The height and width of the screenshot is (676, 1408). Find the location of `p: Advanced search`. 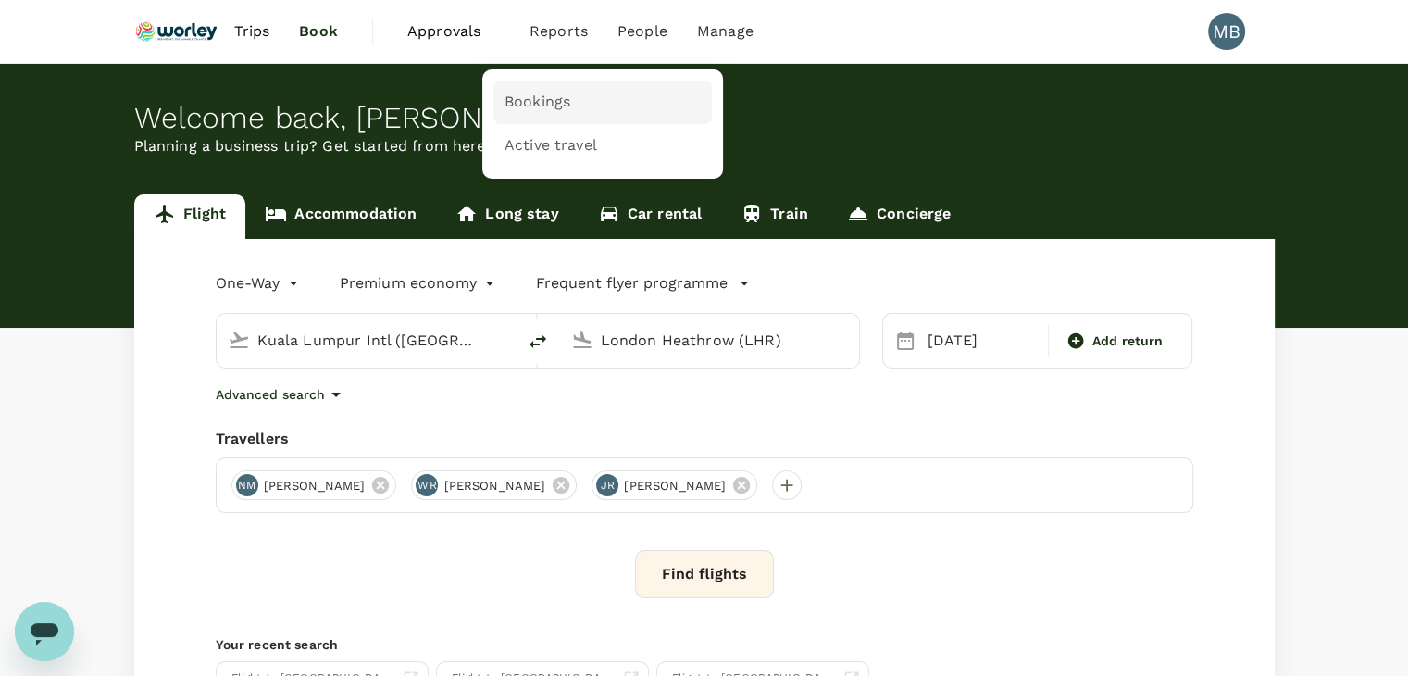

p: Advanced search is located at coordinates (270, 394).